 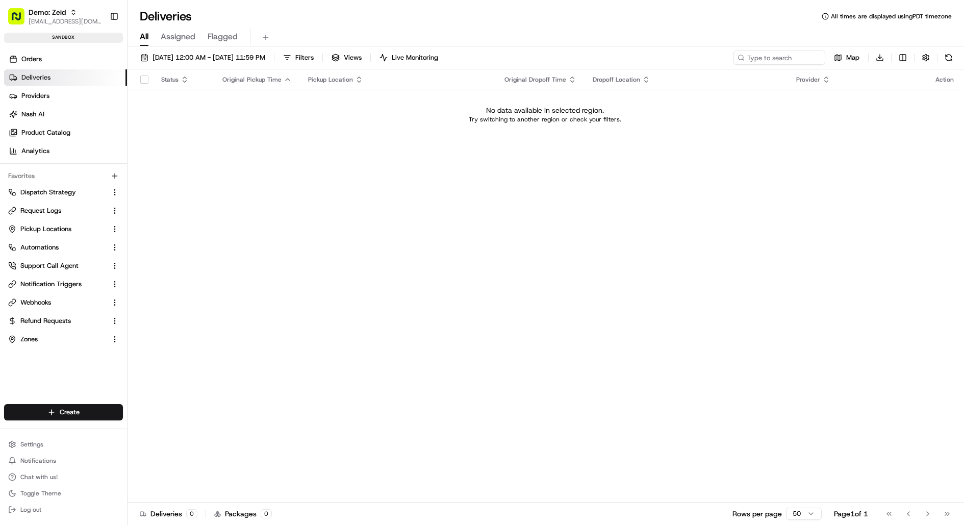 What do you see at coordinates (65, 151) in the screenshot?
I see `a: Analytics` at bounding box center [65, 151].